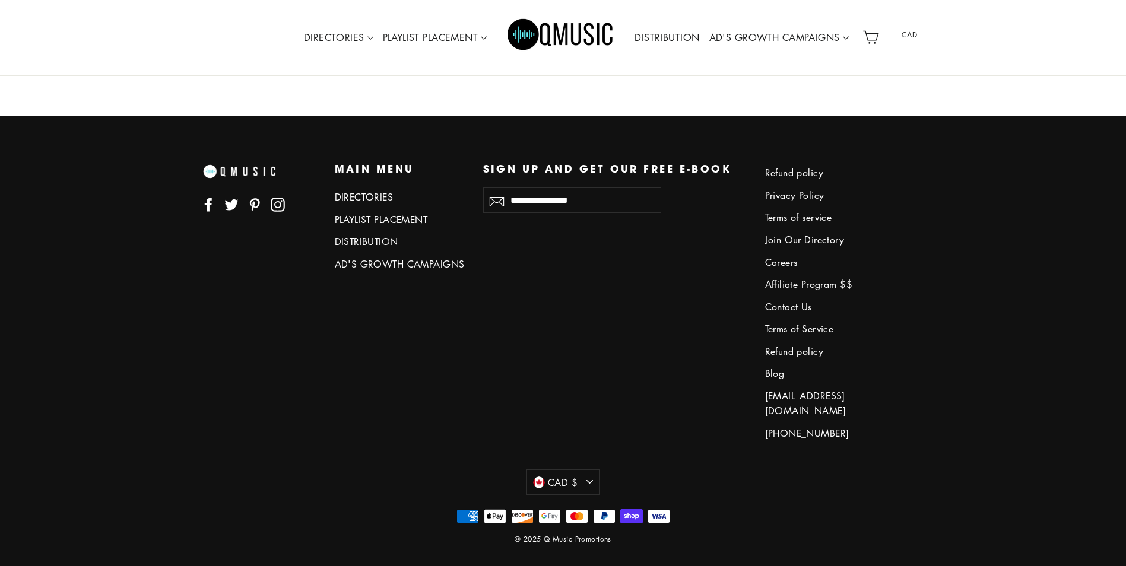 The width and height of the screenshot is (1126, 566). Describe the element at coordinates (830, 262) in the screenshot. I see `a: Careers` at that location.